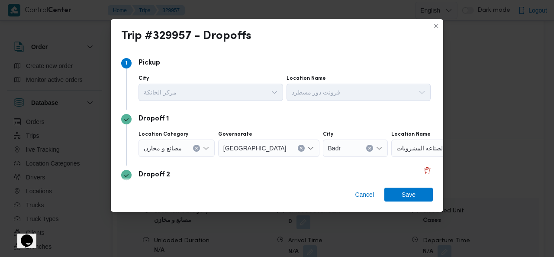  I want to click on svg: Step 3 is complete, so click(126, 175).